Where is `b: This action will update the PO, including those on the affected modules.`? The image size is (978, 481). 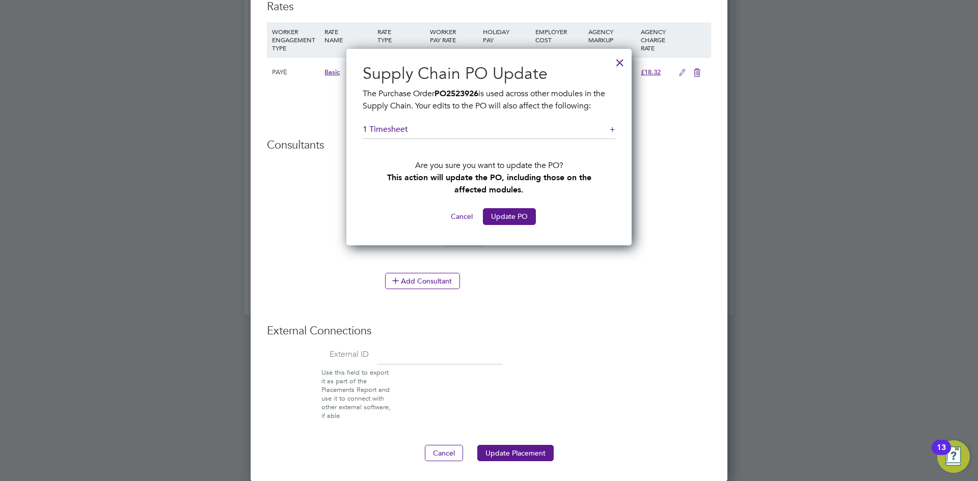
b: This action will update the PO, including those on the affected modules. is located at coordinates (489, 183).